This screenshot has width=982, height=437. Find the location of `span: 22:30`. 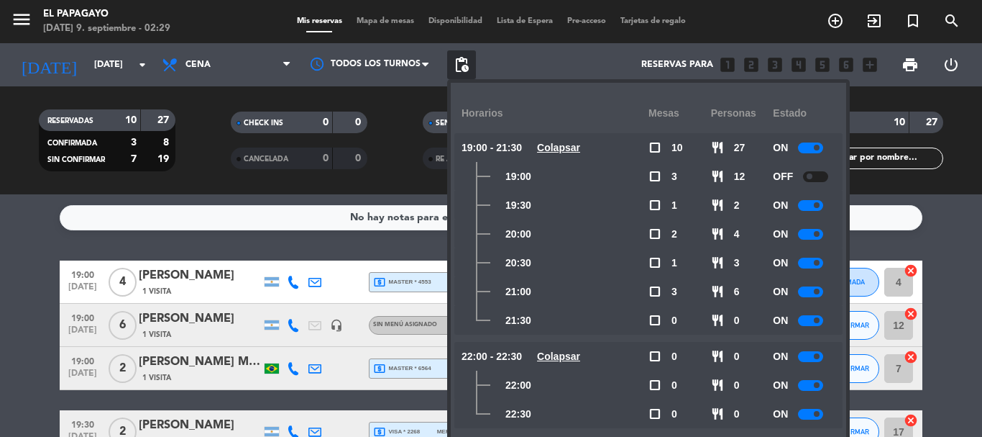

span: 22:30 is located at coordinates (519, 414).